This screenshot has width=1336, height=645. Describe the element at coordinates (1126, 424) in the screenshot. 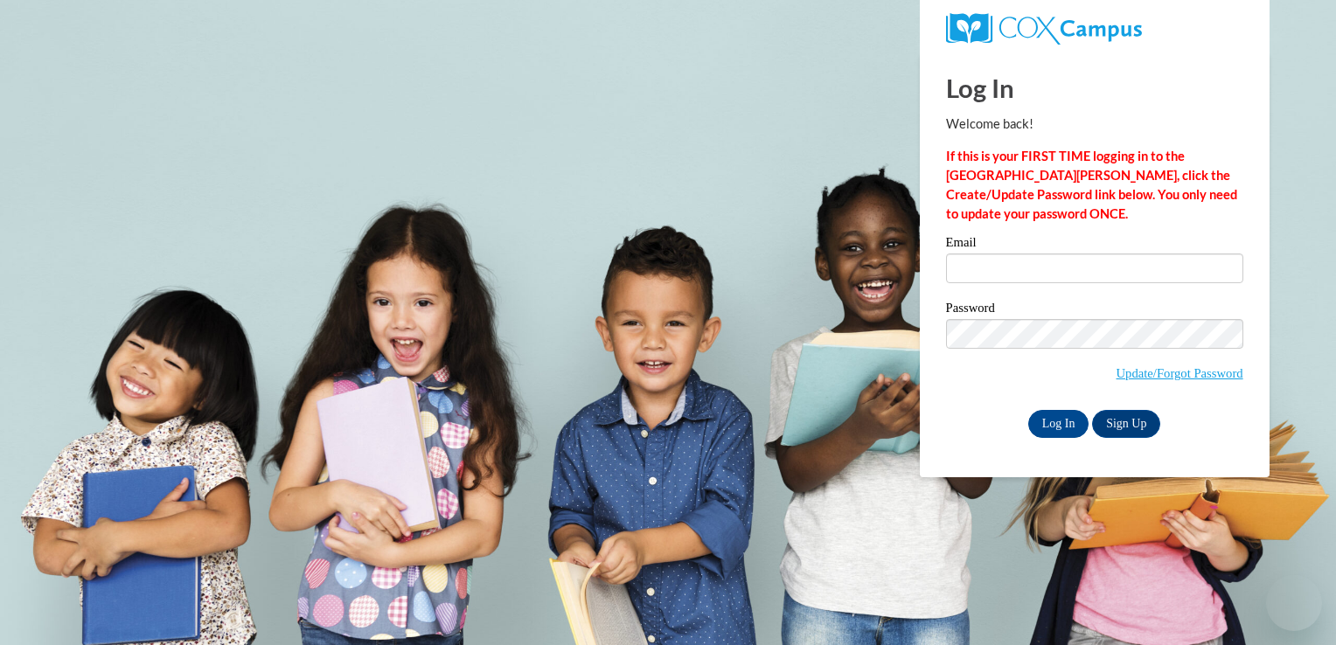

I see `a: Sign Up` at that location.